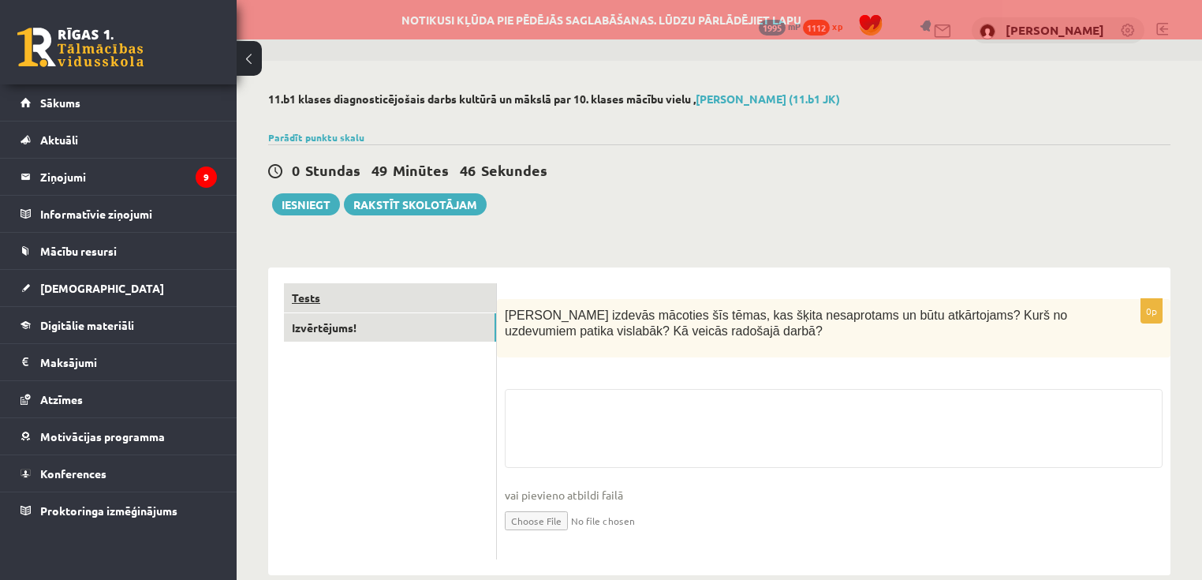 Image resolution: width=1202 pixels, height=580 pixels. What do you see at coordinates (103, 436) in the screenshot?
I see `span: Motivācijas programma` at bounding box center [103, 436].